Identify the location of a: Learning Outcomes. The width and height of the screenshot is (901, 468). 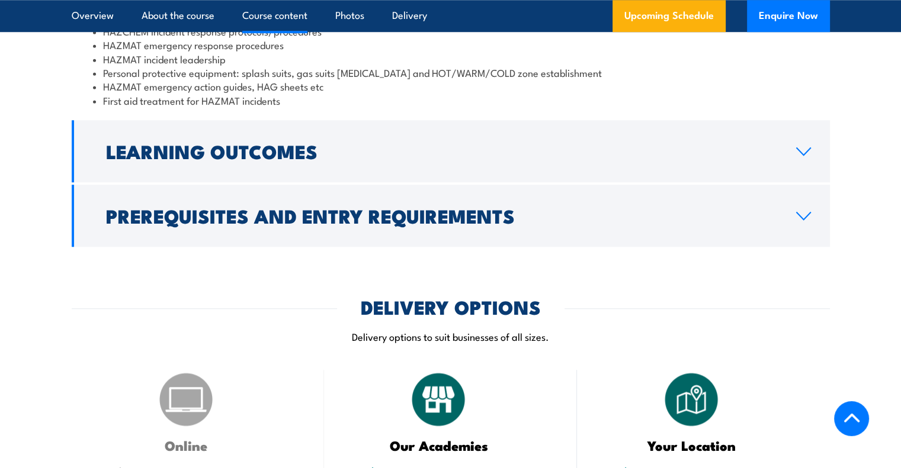
(451, 151).